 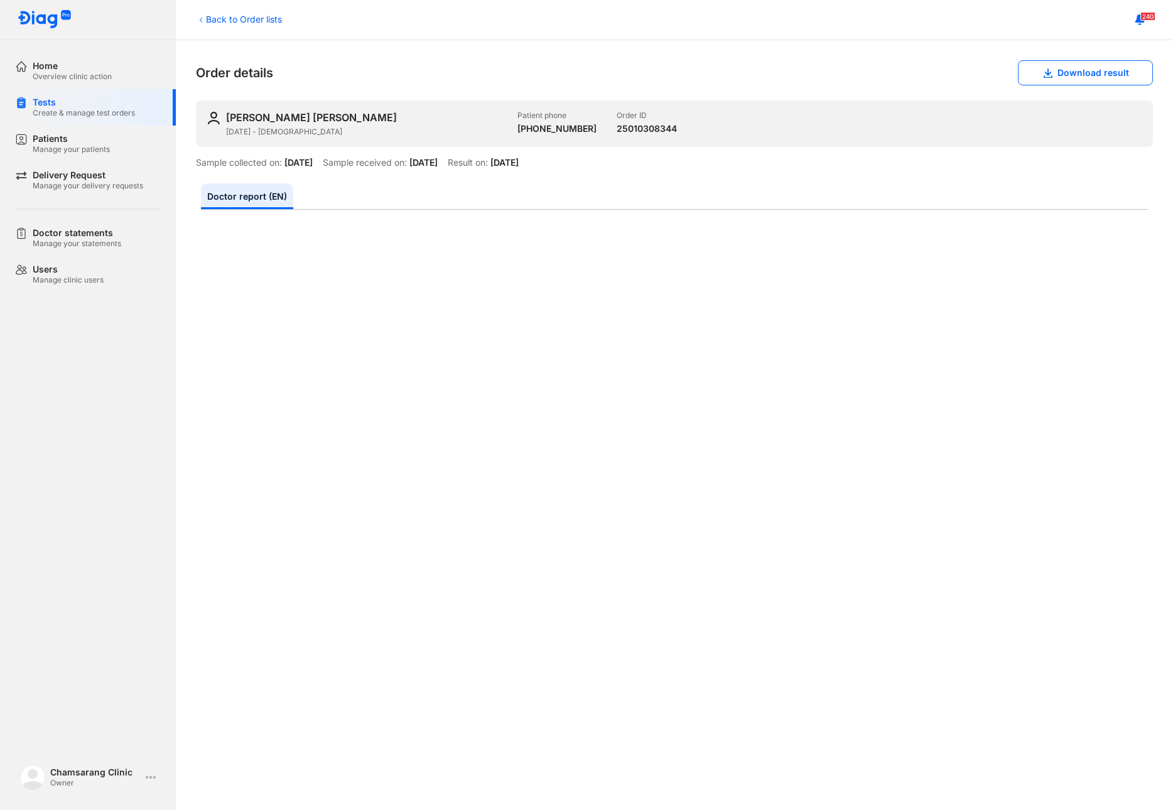 I want to click on img: user-icon, so click(x=213, y=118).